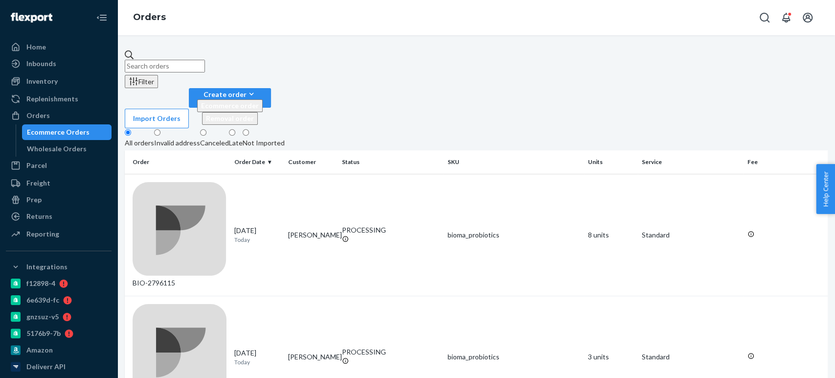  I want to click on th: Fee, so click(785, 162).